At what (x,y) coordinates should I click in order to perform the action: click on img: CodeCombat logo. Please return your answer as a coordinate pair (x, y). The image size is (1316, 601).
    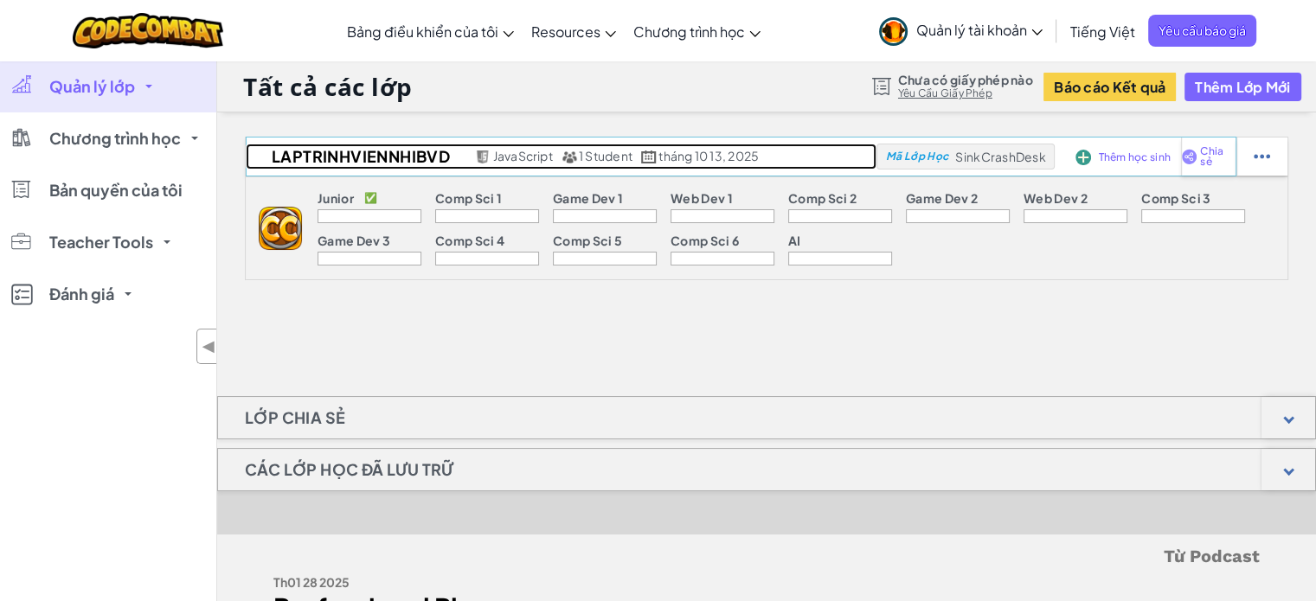
    Looking at the image, I should click on (148, 30).